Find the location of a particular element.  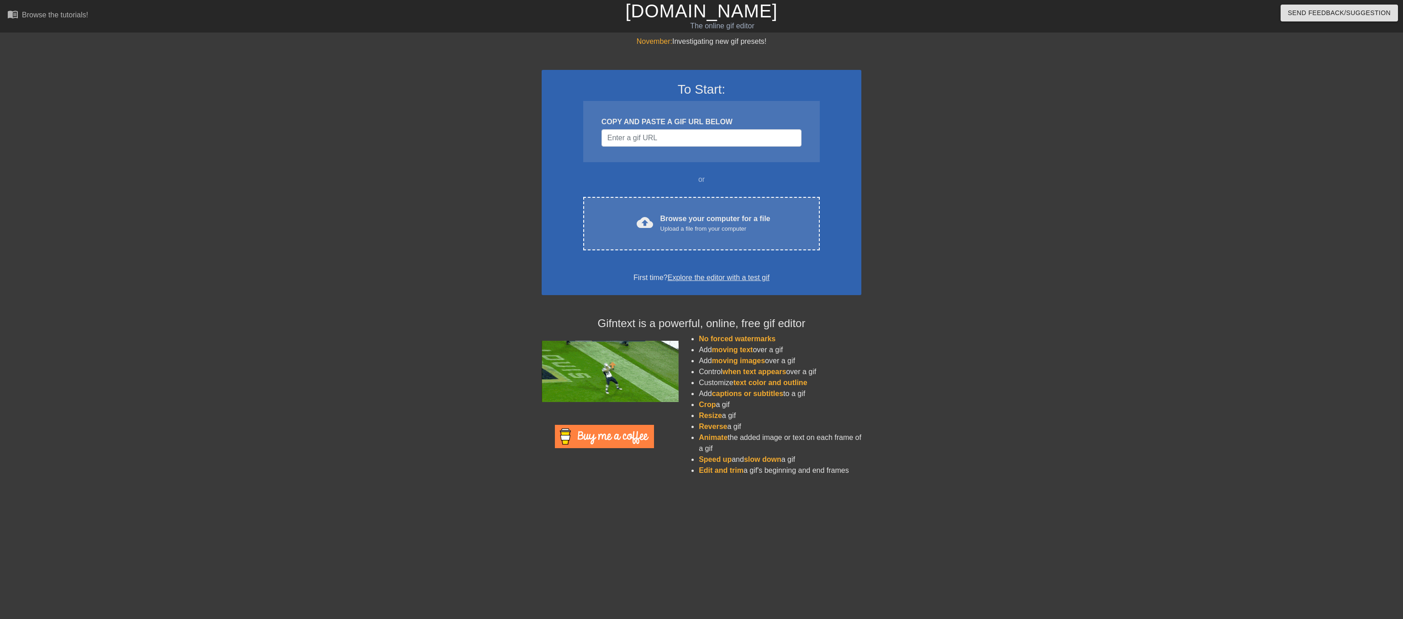

img: football_small.gif is located at coordinates (610, 371).